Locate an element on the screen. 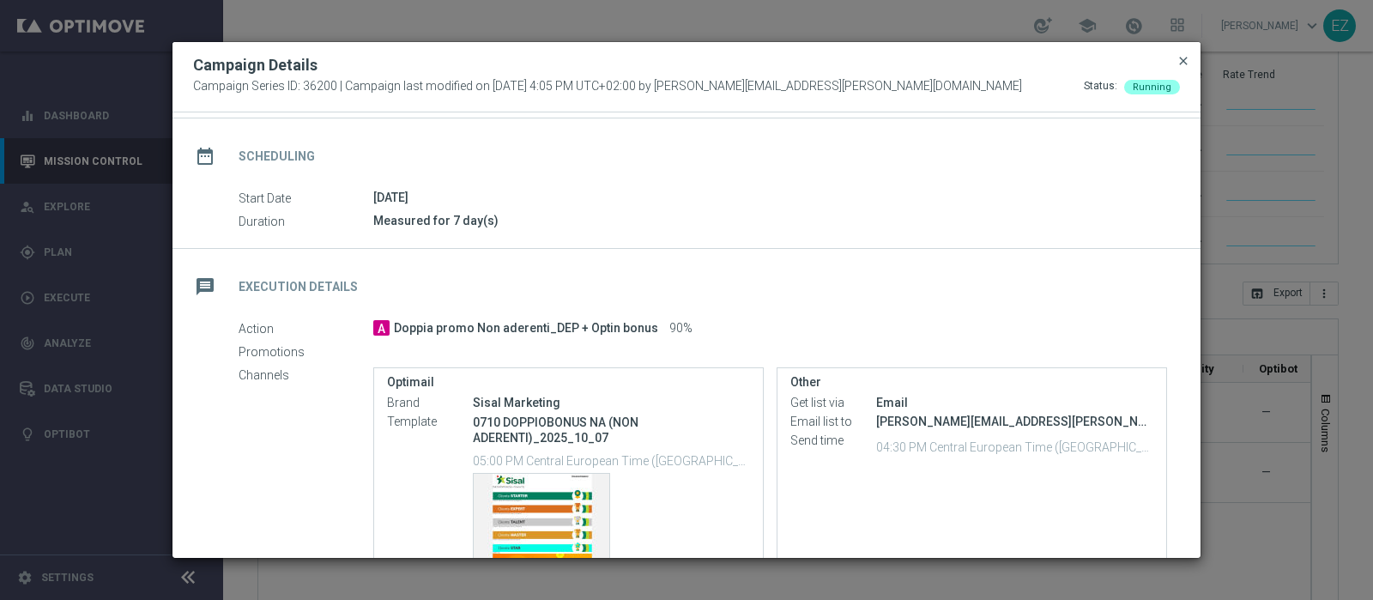  h2: Campaign Details is located at coordinates (255, 65).